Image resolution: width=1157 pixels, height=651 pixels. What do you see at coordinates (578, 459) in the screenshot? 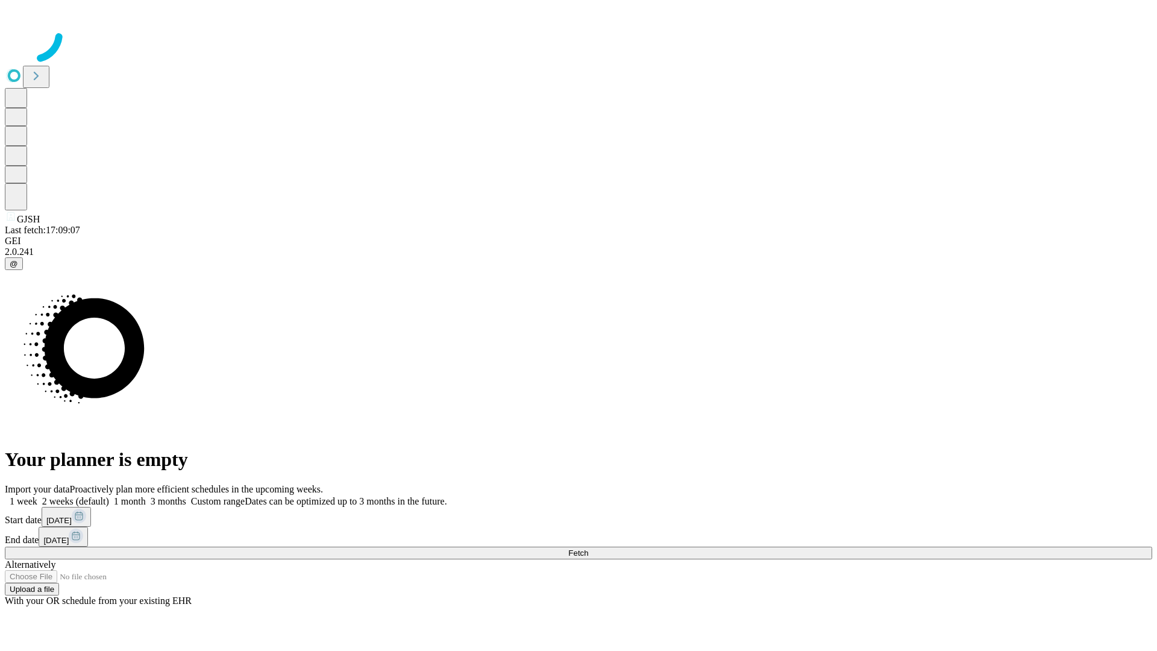
I see `h1: Your planner is empty` at bounding box center [578, 459].